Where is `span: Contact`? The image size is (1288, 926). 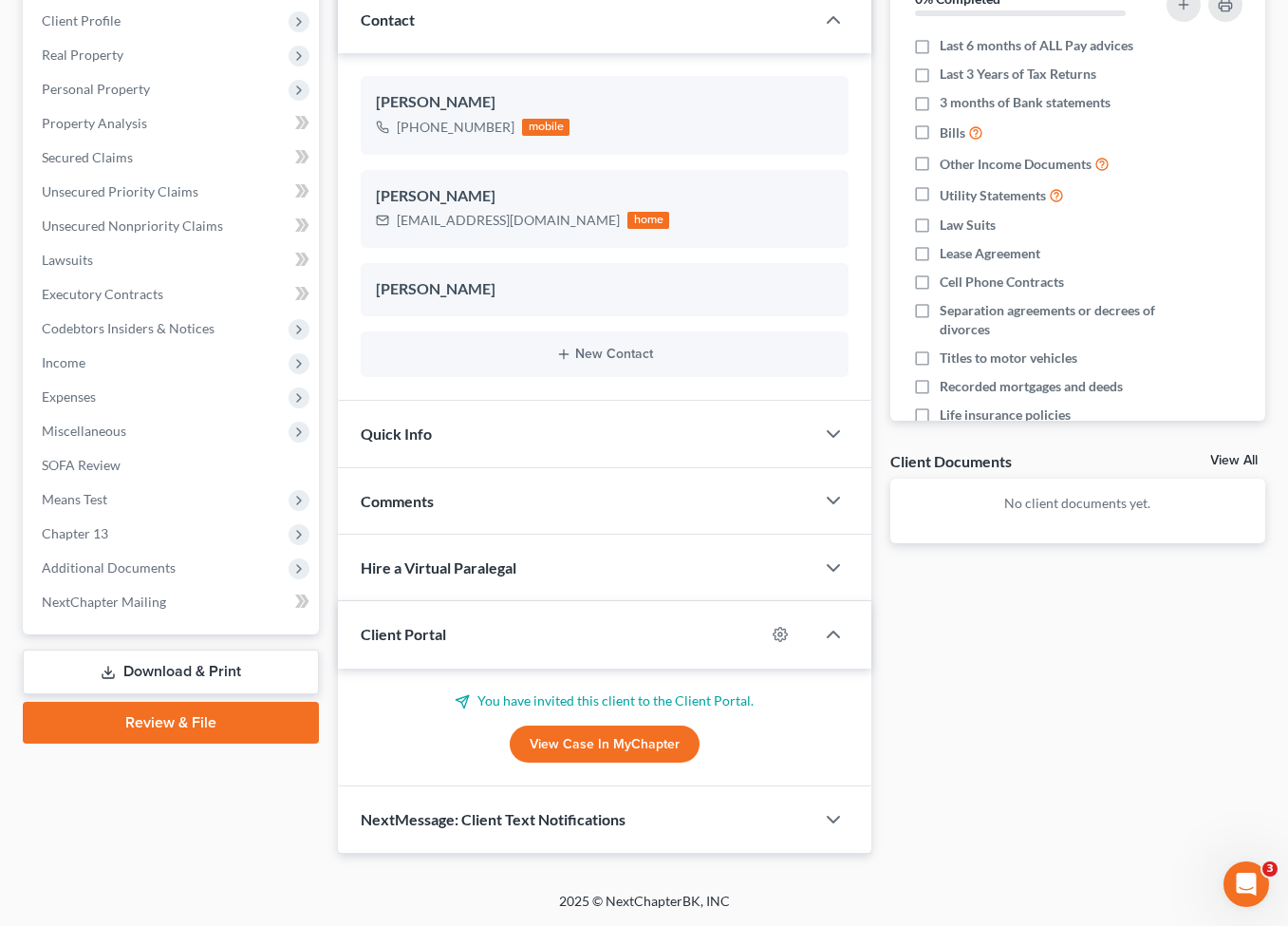
span: Contact is located at coordinates (387, 19).